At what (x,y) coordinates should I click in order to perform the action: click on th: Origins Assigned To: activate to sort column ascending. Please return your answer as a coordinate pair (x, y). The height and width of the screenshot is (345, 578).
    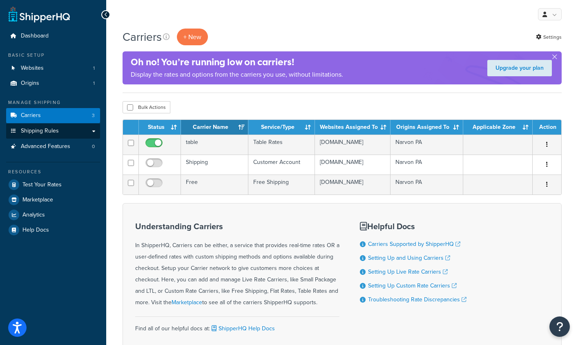
    Looking at the image, I should click on (427, 127).